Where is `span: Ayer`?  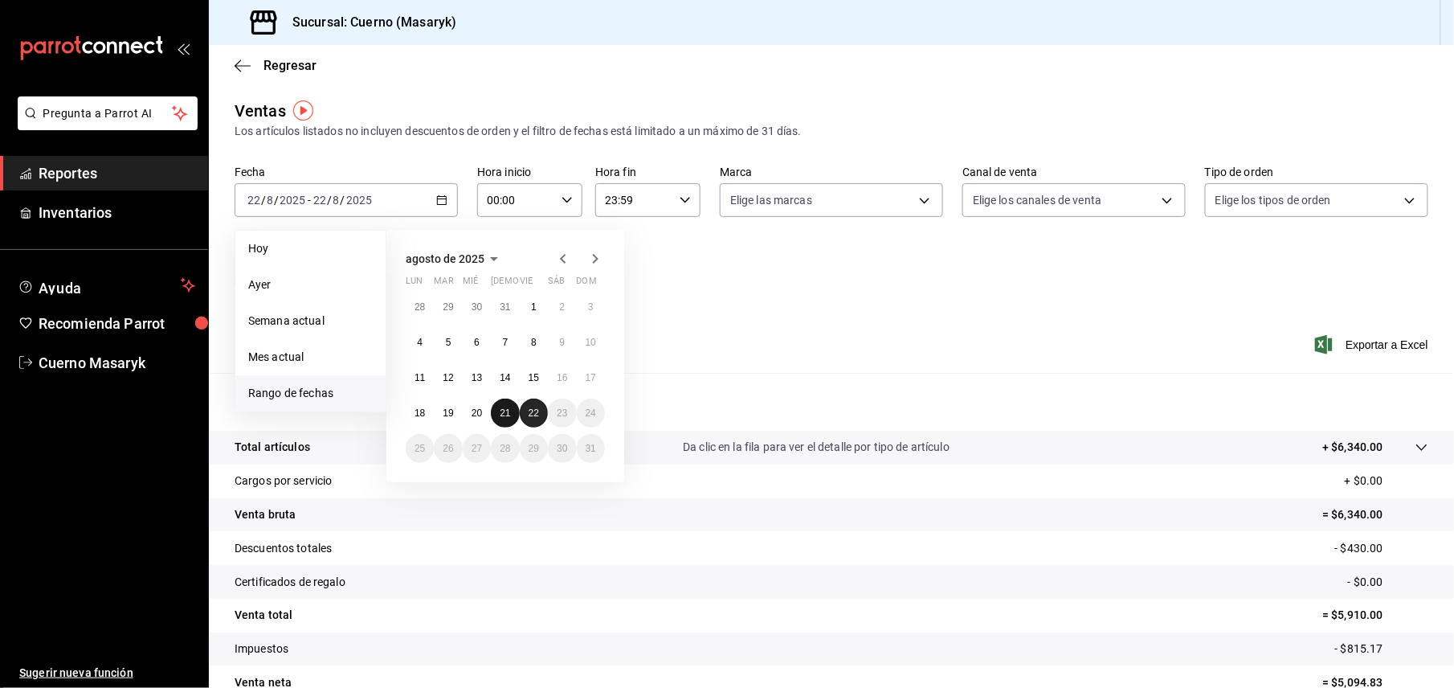 span: Ayer is located at coordinates (310, 284).